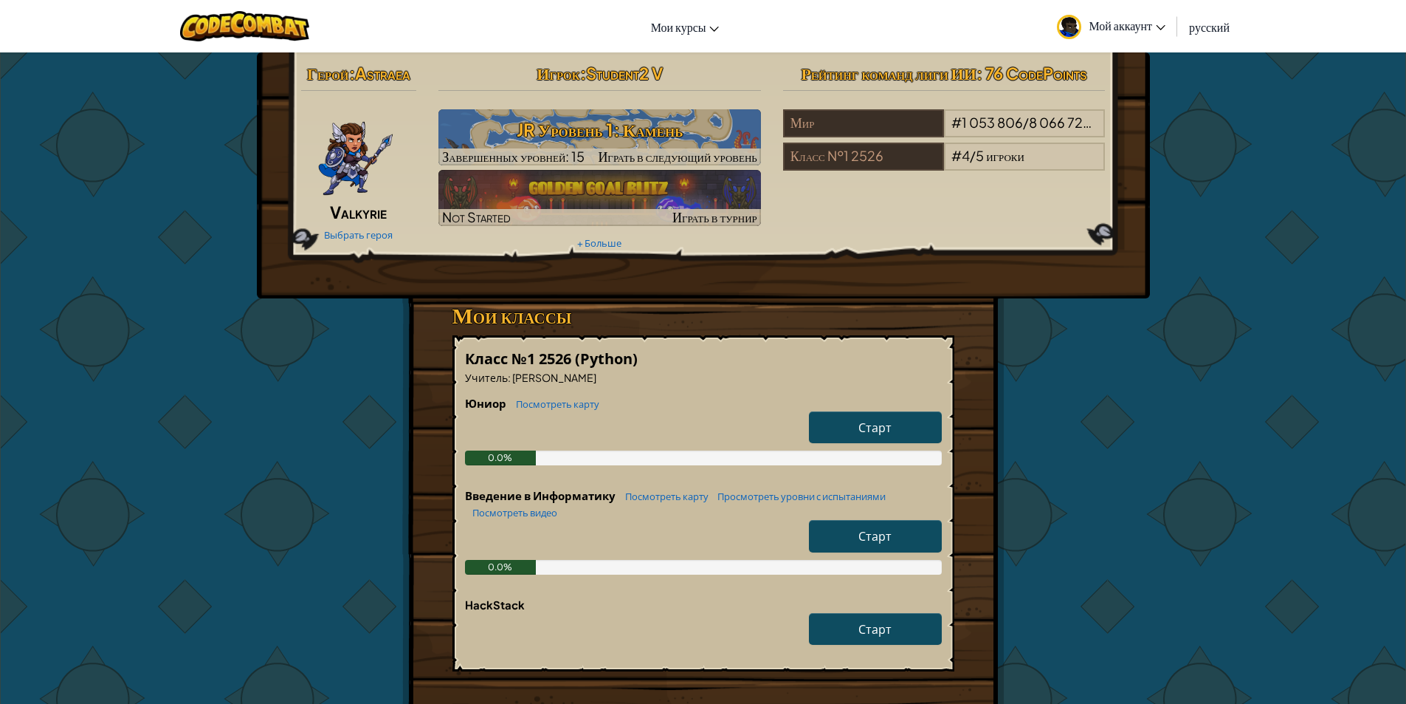 This screenshot has width=1406, height=704. What do you see at coordinates (599, 137) in the screenshot?
I see `img: JR Уровень 1: Камень` at bounding box center [599, 137].